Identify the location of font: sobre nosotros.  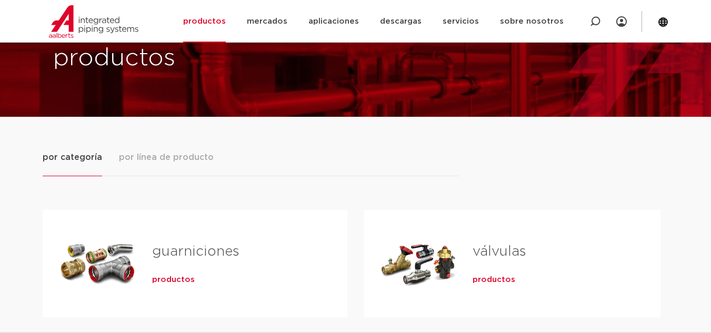
(532, 21).